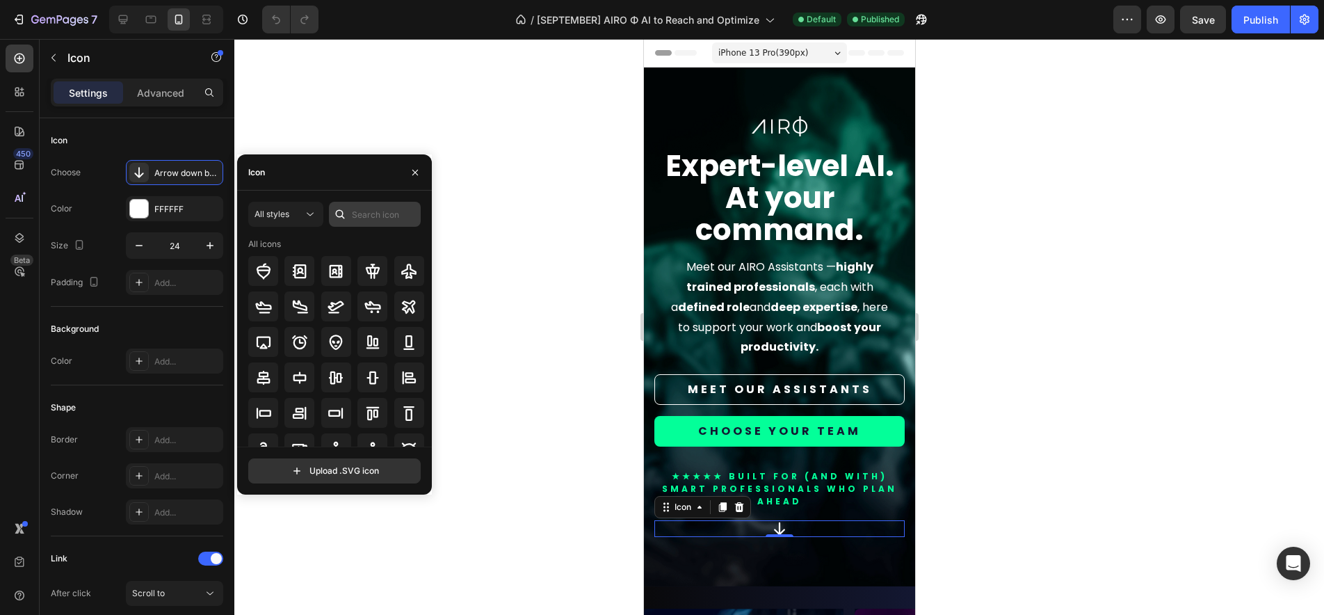  I want to click on p: Icon, so click(127, 58).